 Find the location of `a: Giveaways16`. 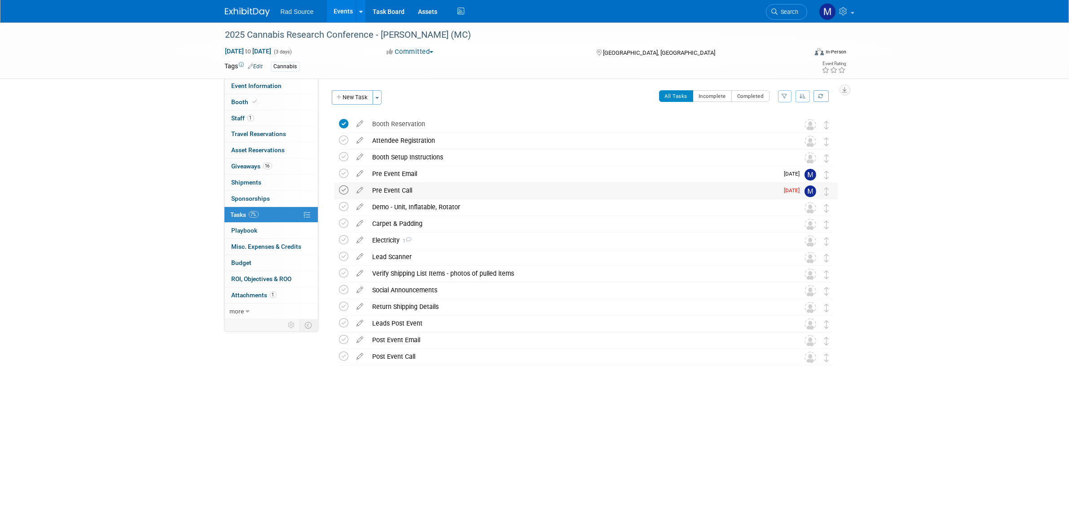

a: Giveaways16 is located at coordinates (271, 166).